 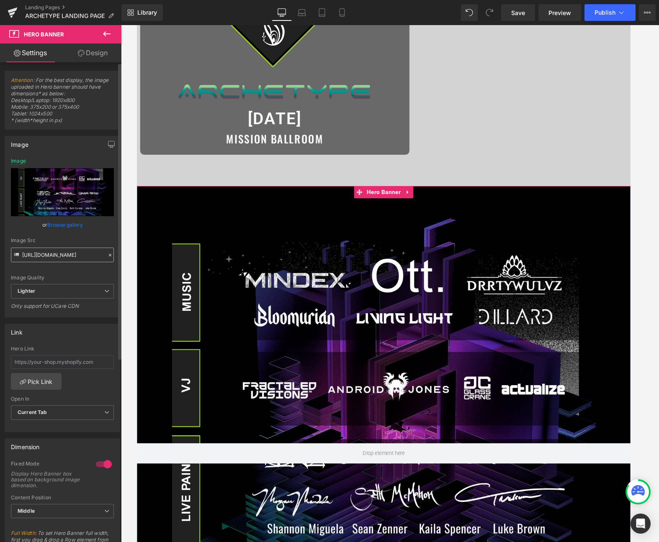 I want to click on div: Fixed Mode, so click(x=49, y=465).